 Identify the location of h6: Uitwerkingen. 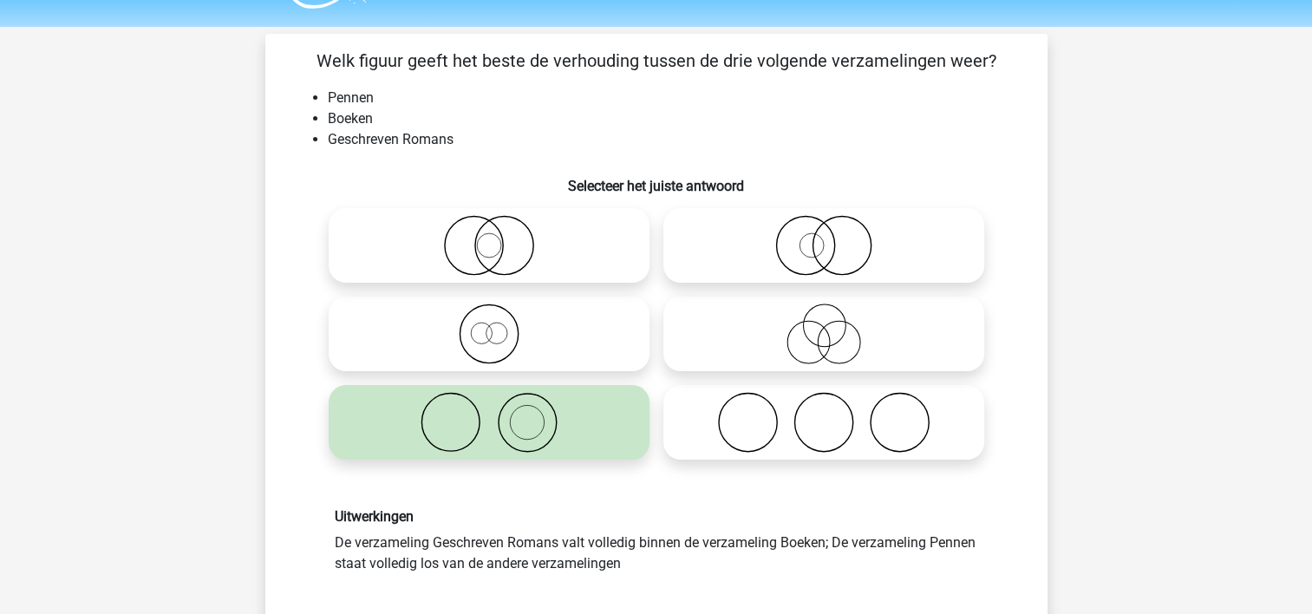
(656, 516).